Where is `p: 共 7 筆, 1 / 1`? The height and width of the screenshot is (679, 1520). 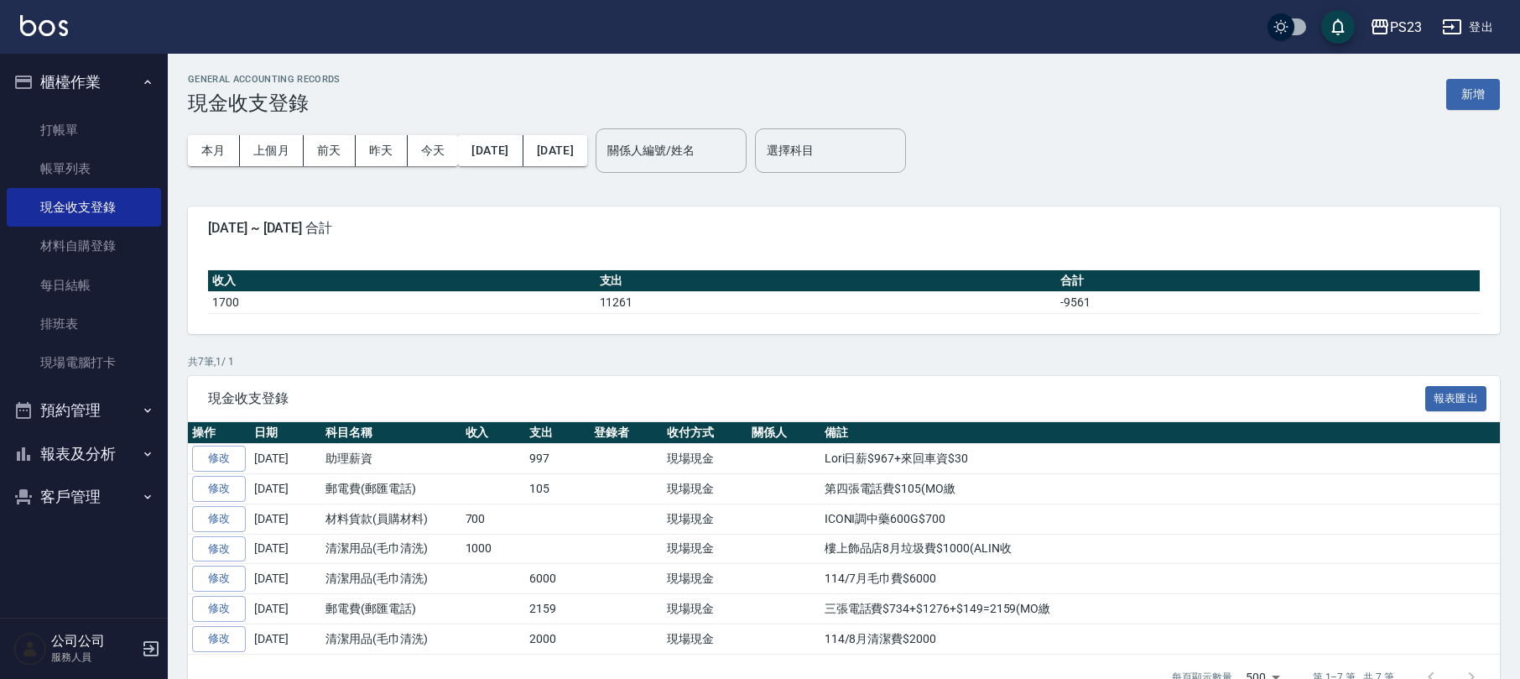 p: 共 7 筆, 1 / 1 is located at coordinates (844, 362).